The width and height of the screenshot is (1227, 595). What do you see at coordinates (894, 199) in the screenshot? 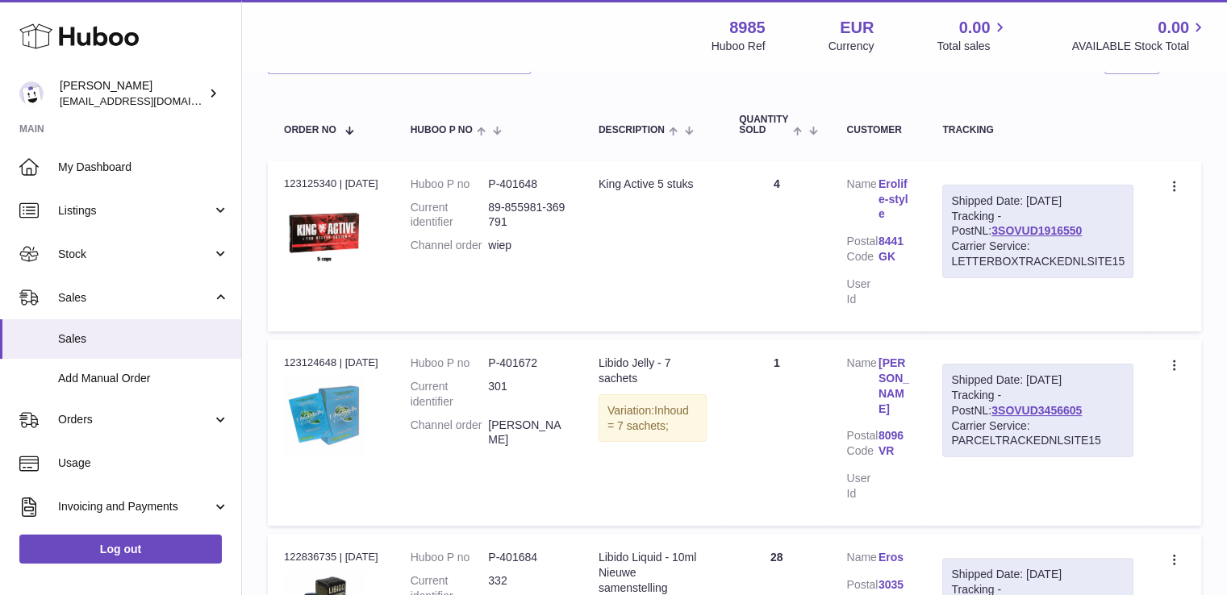
I see `a: Erolife-style` at bounding box center [894, 199].